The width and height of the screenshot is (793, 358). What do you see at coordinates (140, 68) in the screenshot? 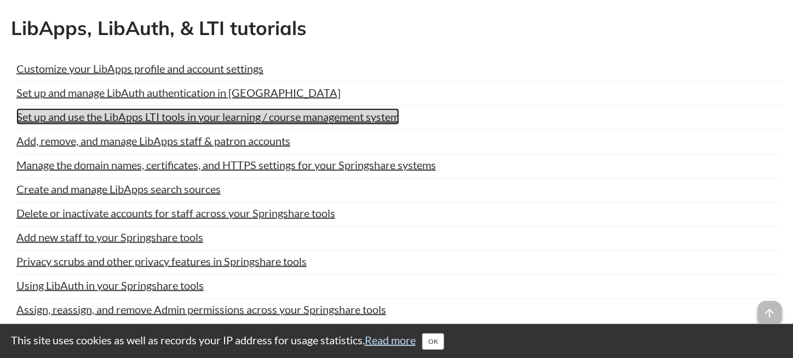
I see `a: Customize your LibApps profile and account settings` at bounding box center [140, 68].